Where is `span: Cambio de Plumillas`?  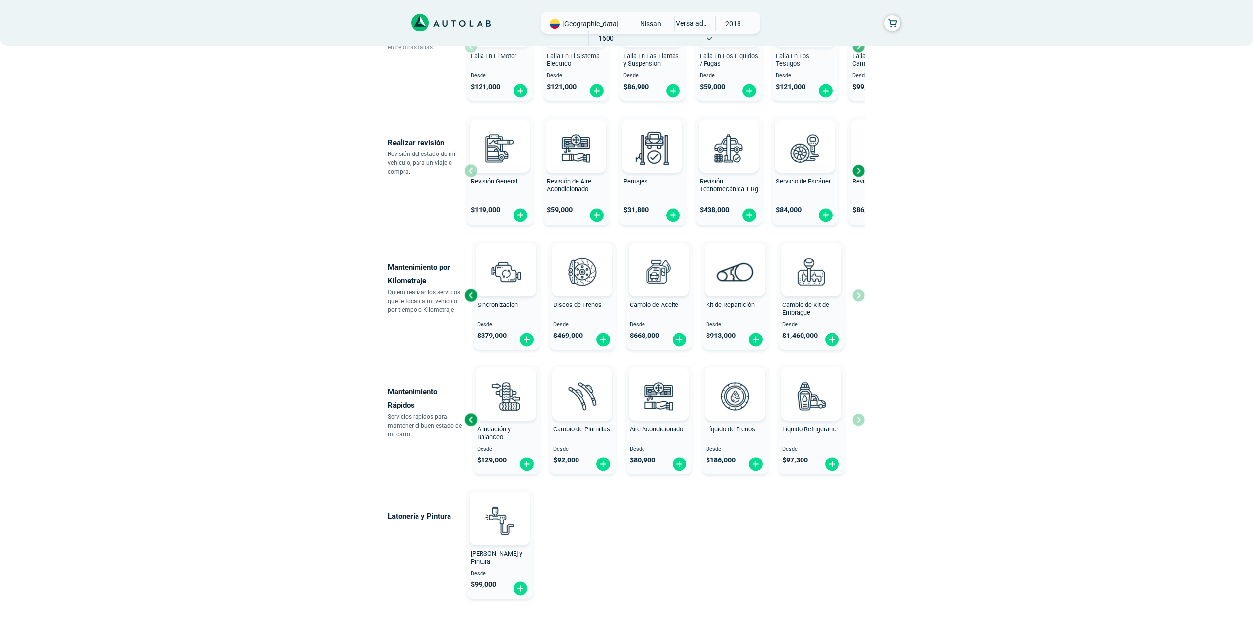
span: Cambio de Plumillas is located at coordinates (581, 429).